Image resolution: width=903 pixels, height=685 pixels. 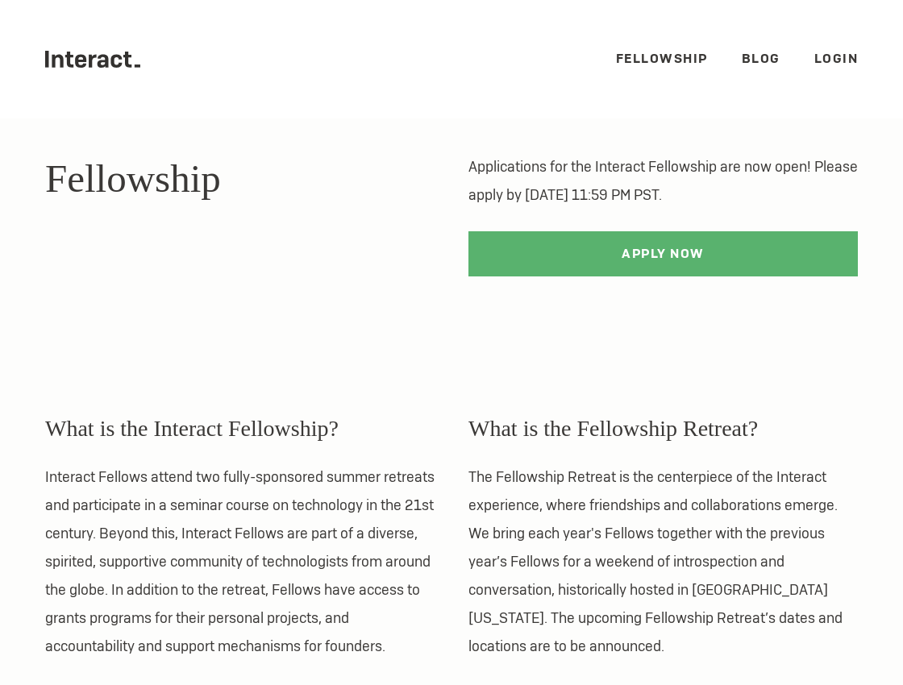 What do you see at coordinates (239, 429) in the screenshot?
I see `h3: What is the Interact Fellowship?` at bounding box center [239, 429].